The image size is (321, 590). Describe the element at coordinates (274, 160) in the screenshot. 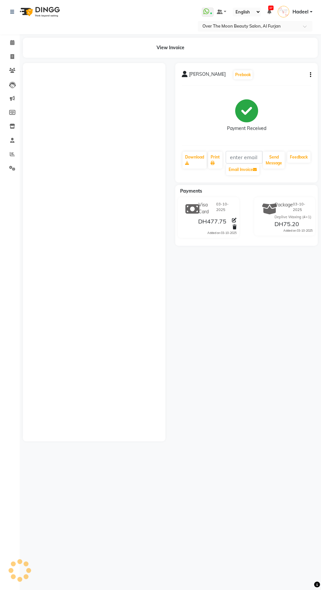

I see `button: Send Message` at that location.